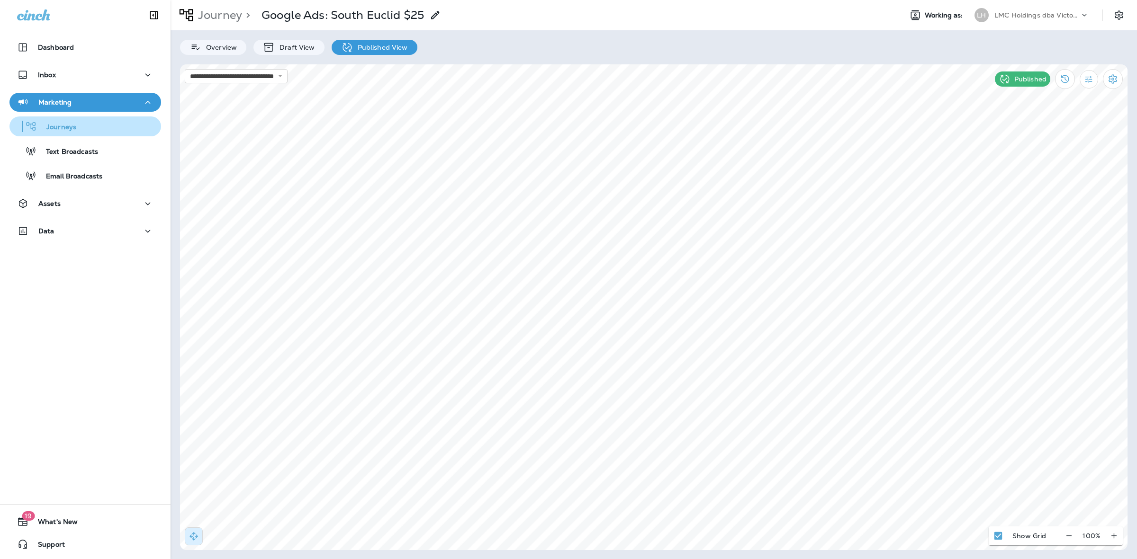 The image size is (1137, 559). What do you see at coordinates (1037, 15) in the screenshot?
I see `p: LMC Holdings dba Victory Lane Quick Oil Change` at bounding box center [1037, 15].